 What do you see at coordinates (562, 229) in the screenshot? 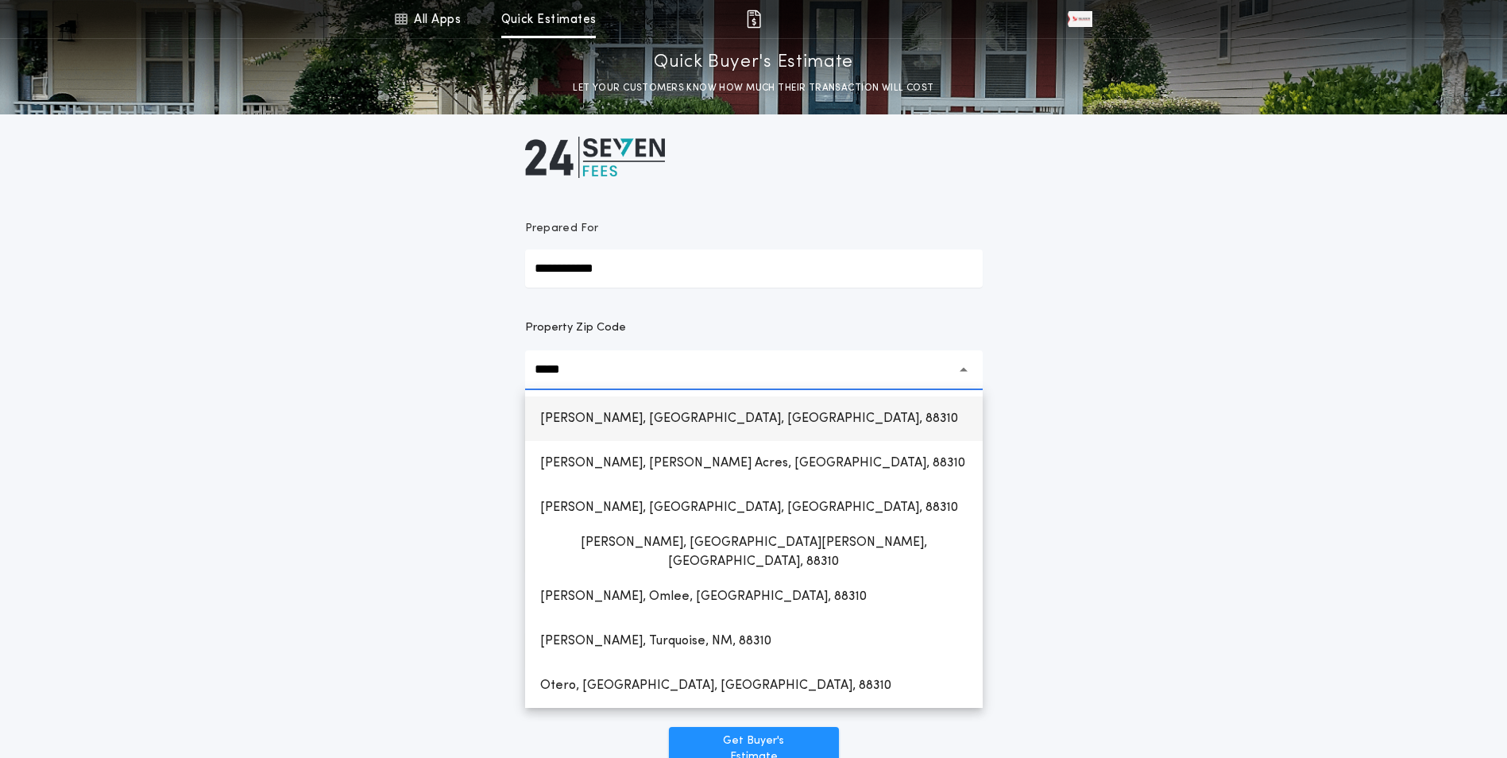
I see `p: Prepared For` at bounding box center [562, 229].